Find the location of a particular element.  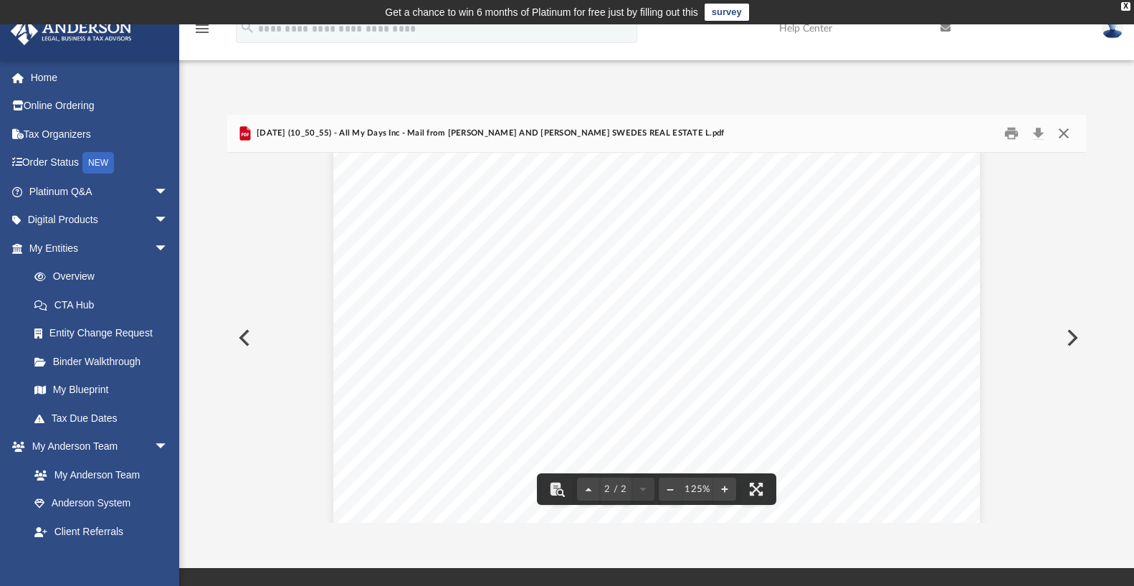

span: 2 / 2 is located at coordinates (616, 489).